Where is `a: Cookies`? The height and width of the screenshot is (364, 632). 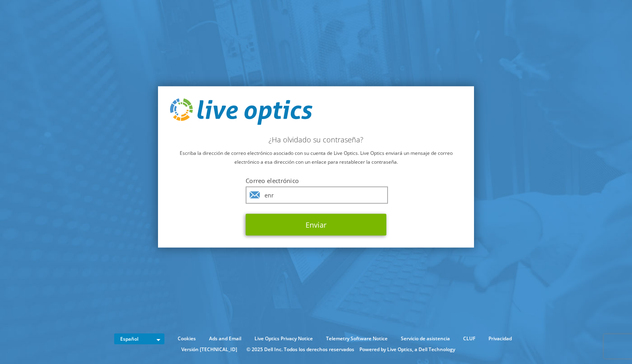
a: Cookies is located at coordinates (186, 338).